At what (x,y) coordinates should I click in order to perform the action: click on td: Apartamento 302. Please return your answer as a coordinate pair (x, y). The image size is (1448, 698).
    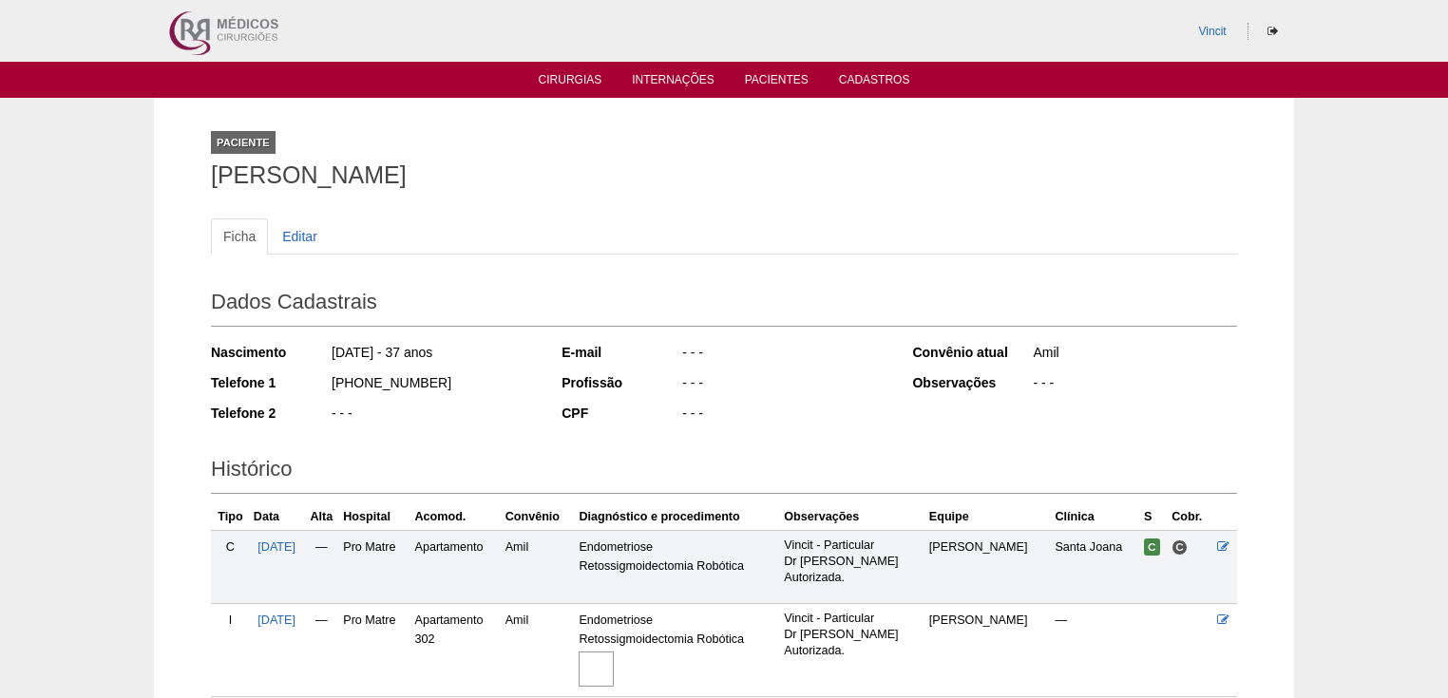
    Looking at the image, I should click on (455, 651).